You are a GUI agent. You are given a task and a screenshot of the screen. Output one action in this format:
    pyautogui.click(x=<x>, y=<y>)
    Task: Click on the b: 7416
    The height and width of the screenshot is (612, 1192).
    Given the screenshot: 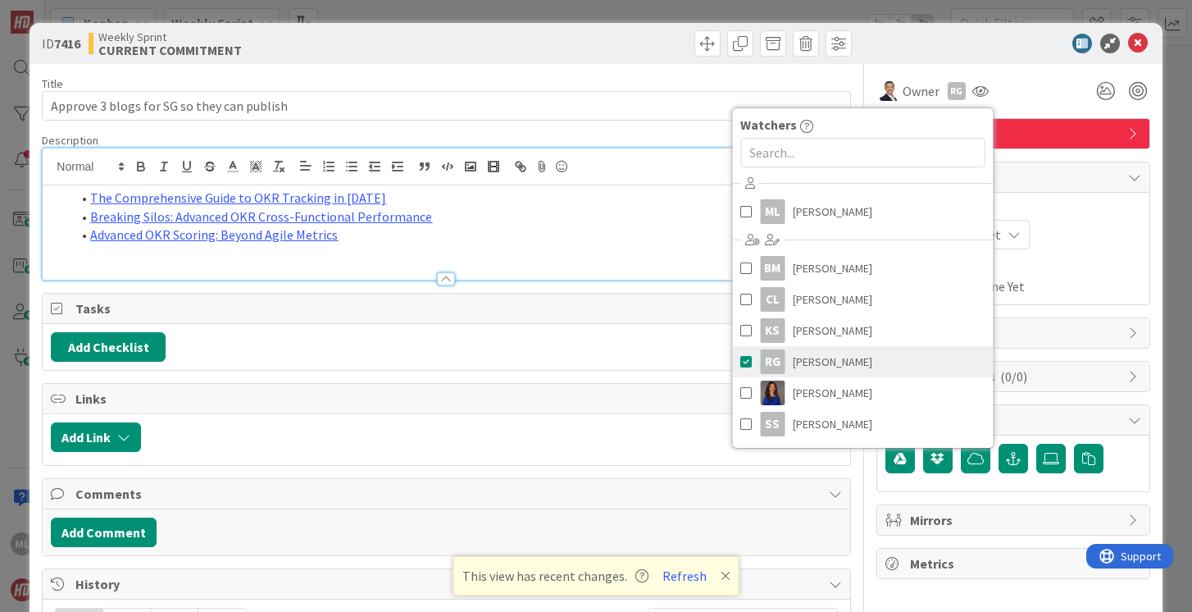 What is the action you would take?
    pyautogui.click(x=67, y=43)
    